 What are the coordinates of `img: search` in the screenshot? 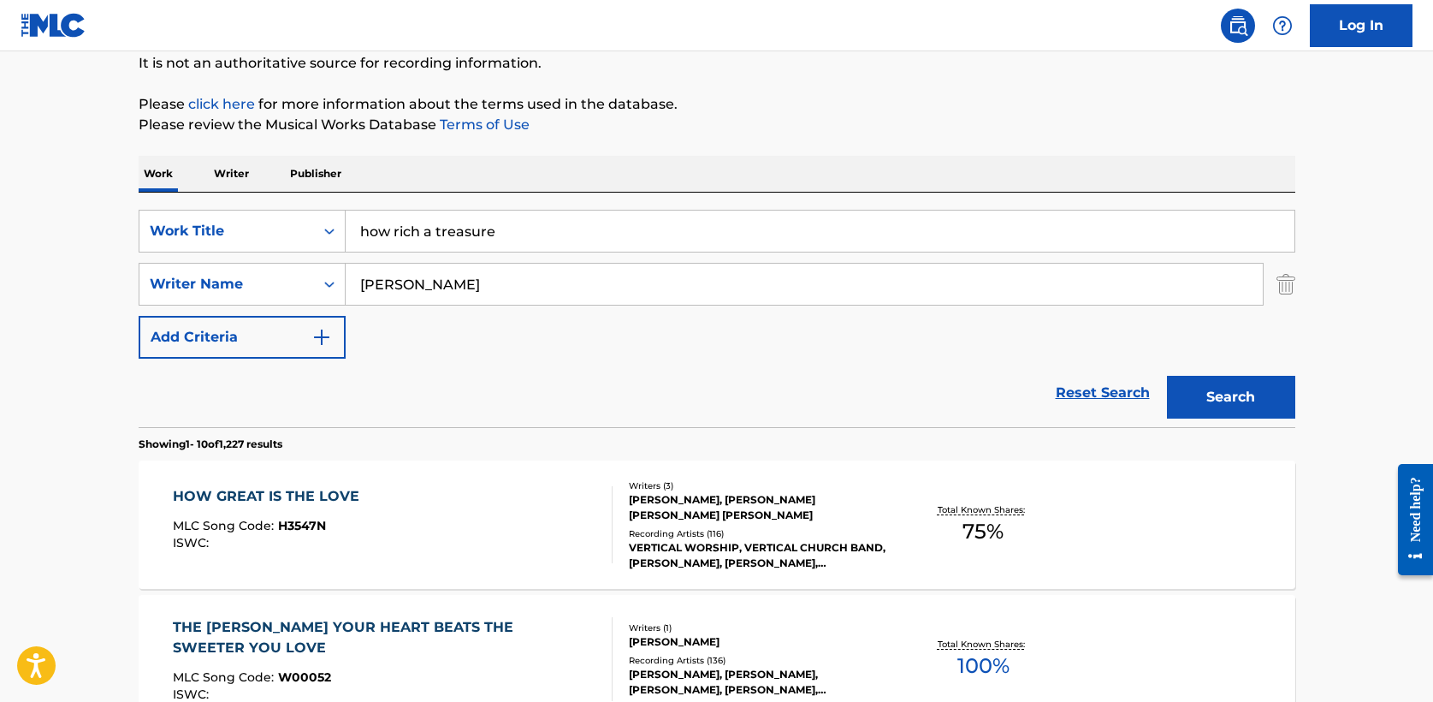 It's located at (1238, 26).